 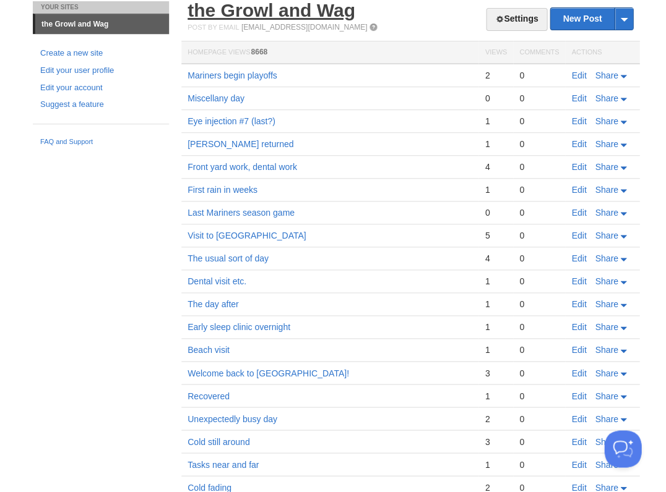 What do you see at coordinates (101, 88) in the screenshot?
I see `a: Edit your account` at bounding box center [101, 88].